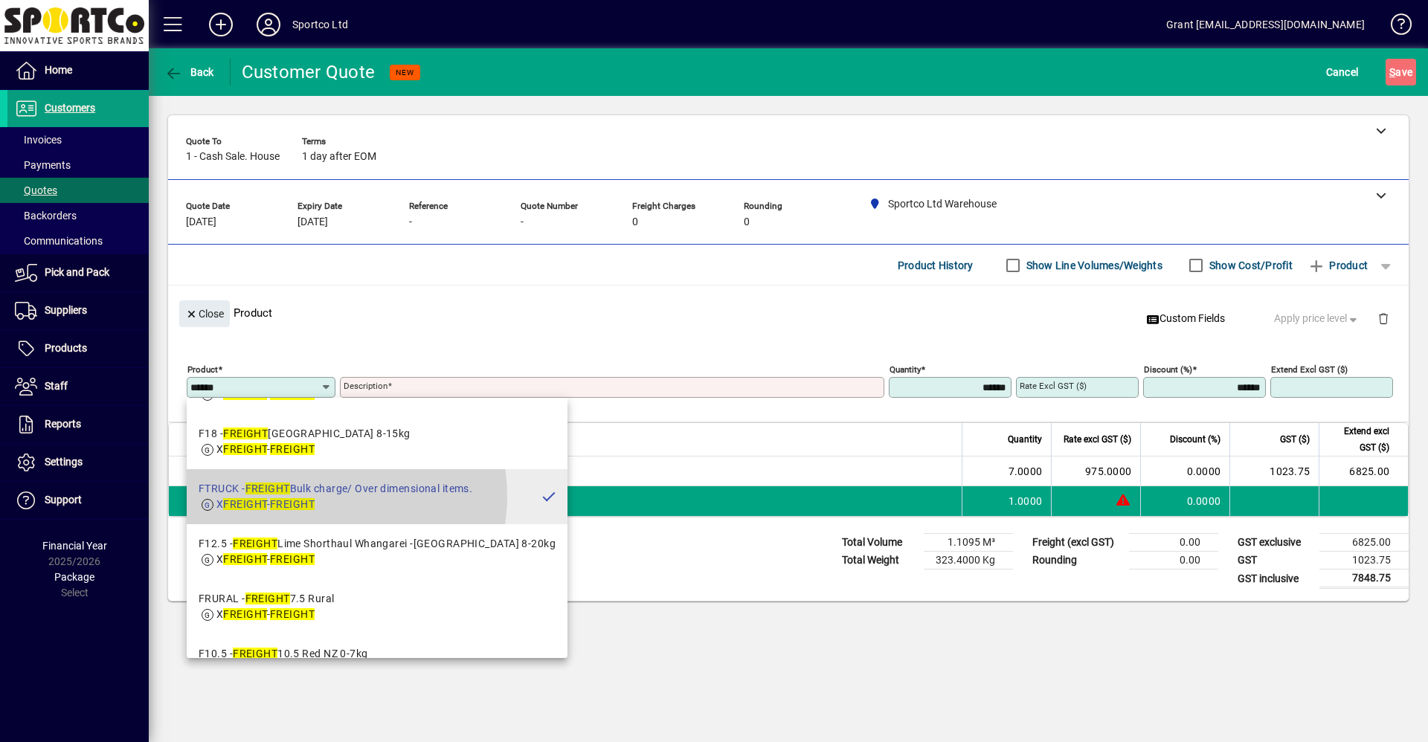  Describe the element at coordinates (74, 546) in the screenshot. I see `span: Financial Year` at that location.